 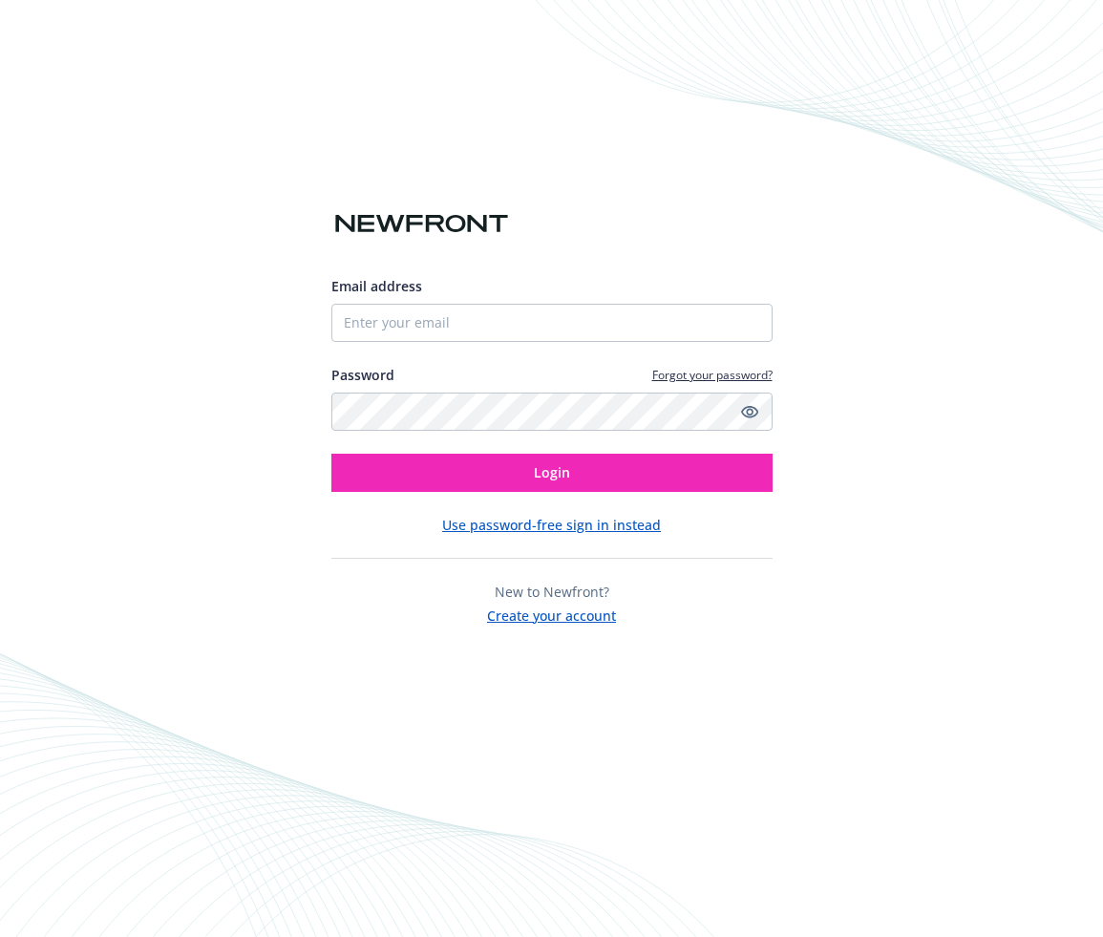 What do you see at coordinates (750, 412) in the screenshot?
I see `a: Show password` at bounding box center [750, 412].